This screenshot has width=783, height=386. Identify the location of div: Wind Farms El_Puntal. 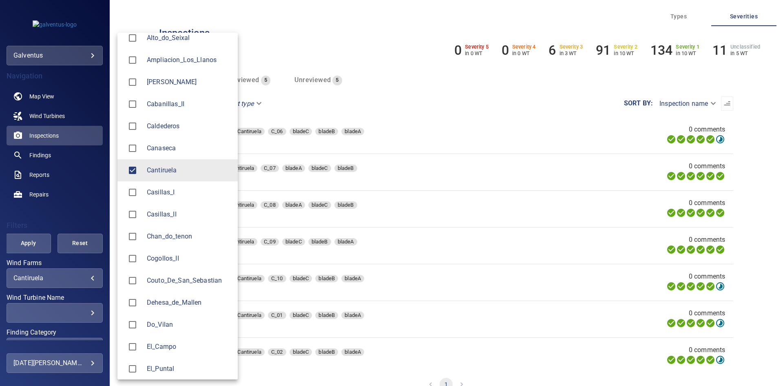
(189, 368).